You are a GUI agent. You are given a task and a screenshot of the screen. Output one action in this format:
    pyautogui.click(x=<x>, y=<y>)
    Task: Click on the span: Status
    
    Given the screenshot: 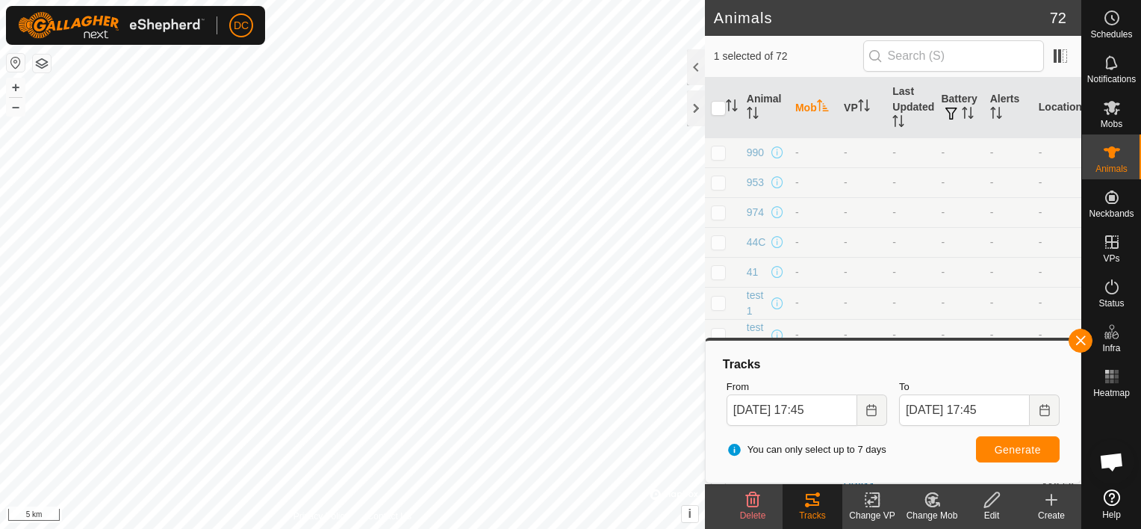 What is the action you would take?
    pyautogui.click(x=1111, y=303)
    